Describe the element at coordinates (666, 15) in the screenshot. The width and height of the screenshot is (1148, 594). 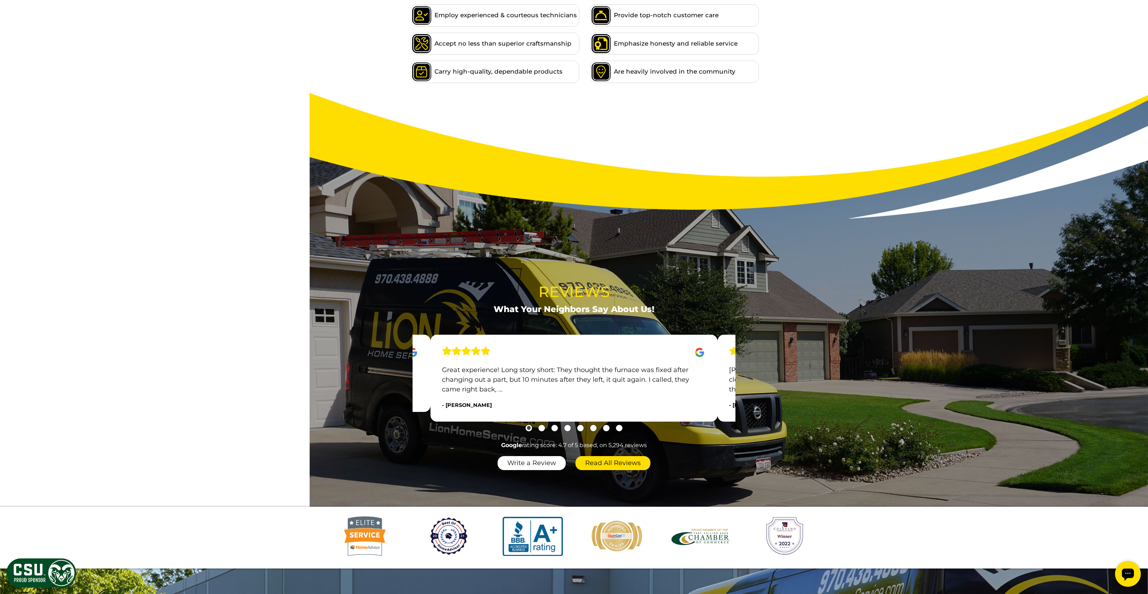
I see `span: Provide top-notch customer care` at that location.